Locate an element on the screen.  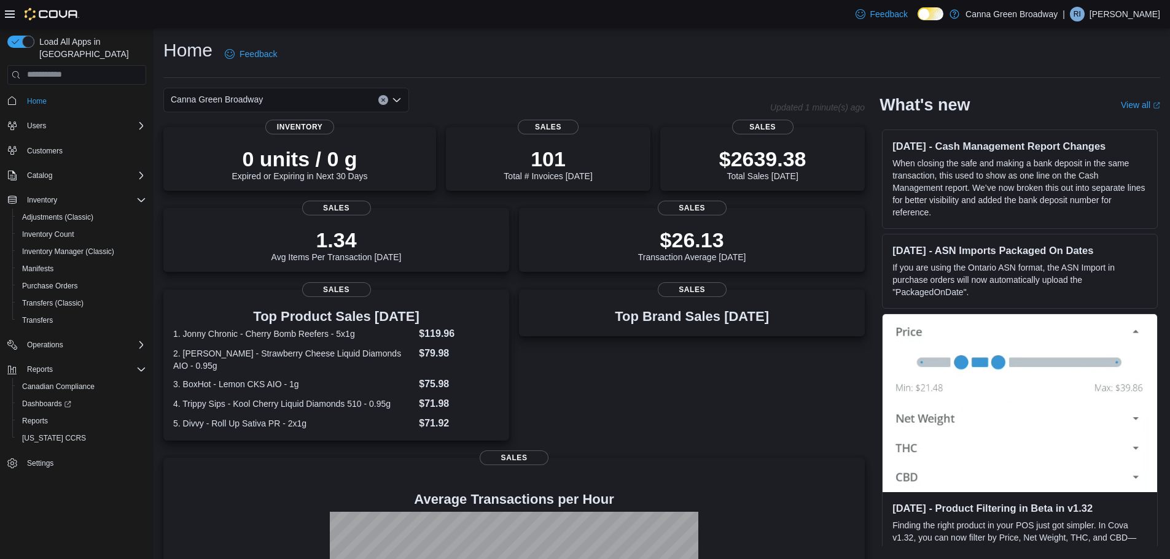
button: Adjustments (Classic) is located at coordinates (82, 217).